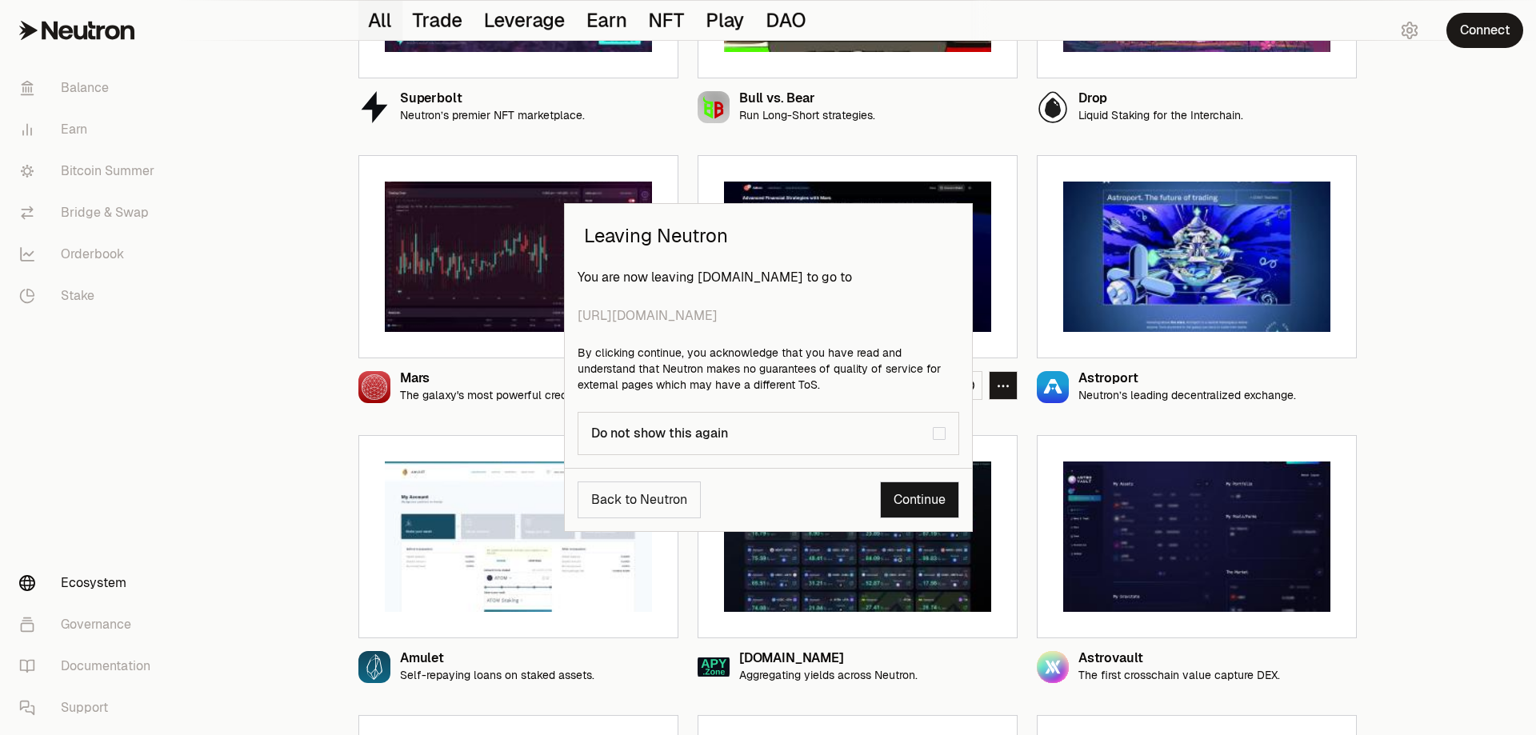  I want to click on h2: Leaving Neutron, so click(768, 236).